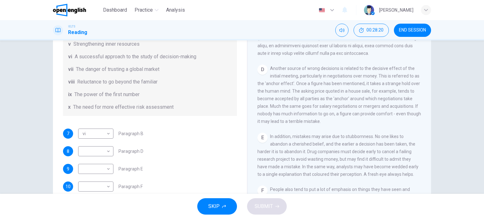 This screenshot has width=484, height=219. I want to click on div: Hide, so click(371, 30).